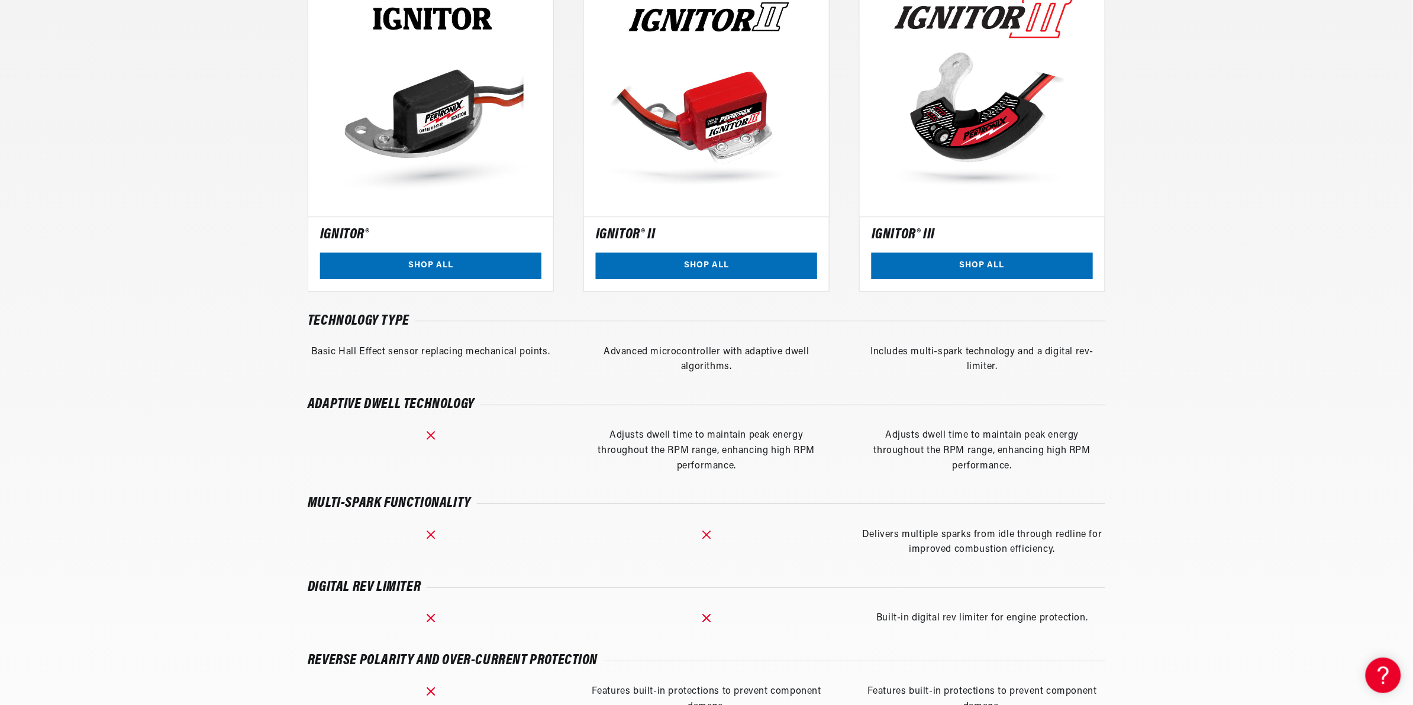 This screenshot has width=1413, height=705. What do you see at coordinates (903, 235) in the screenshot?
I see `h5: Ignitor® III` at bounding box center [903, 235].